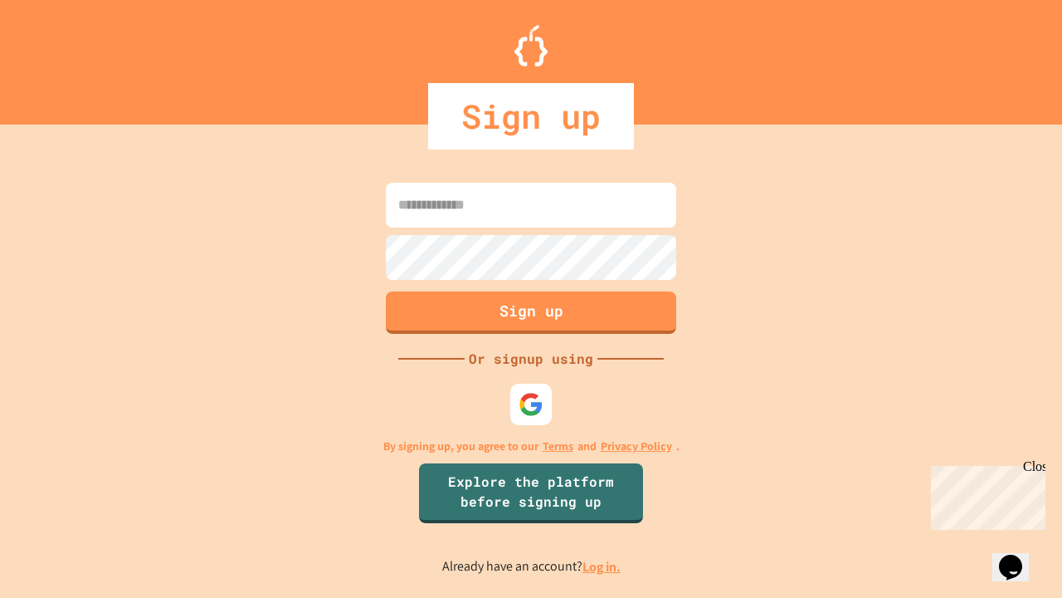 The image size is (1062, 598). I want to click on div: Chat with us now!Close, so click(61, 56).